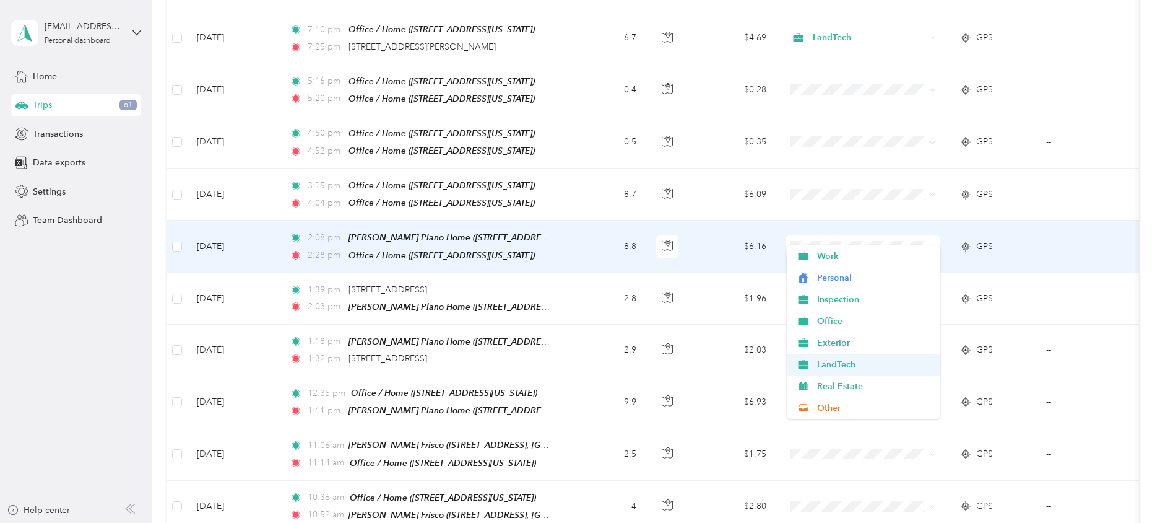  Describe the element at coordinates (326, 393) in the screenshot. I see `span: 12:35 pm` at that location.